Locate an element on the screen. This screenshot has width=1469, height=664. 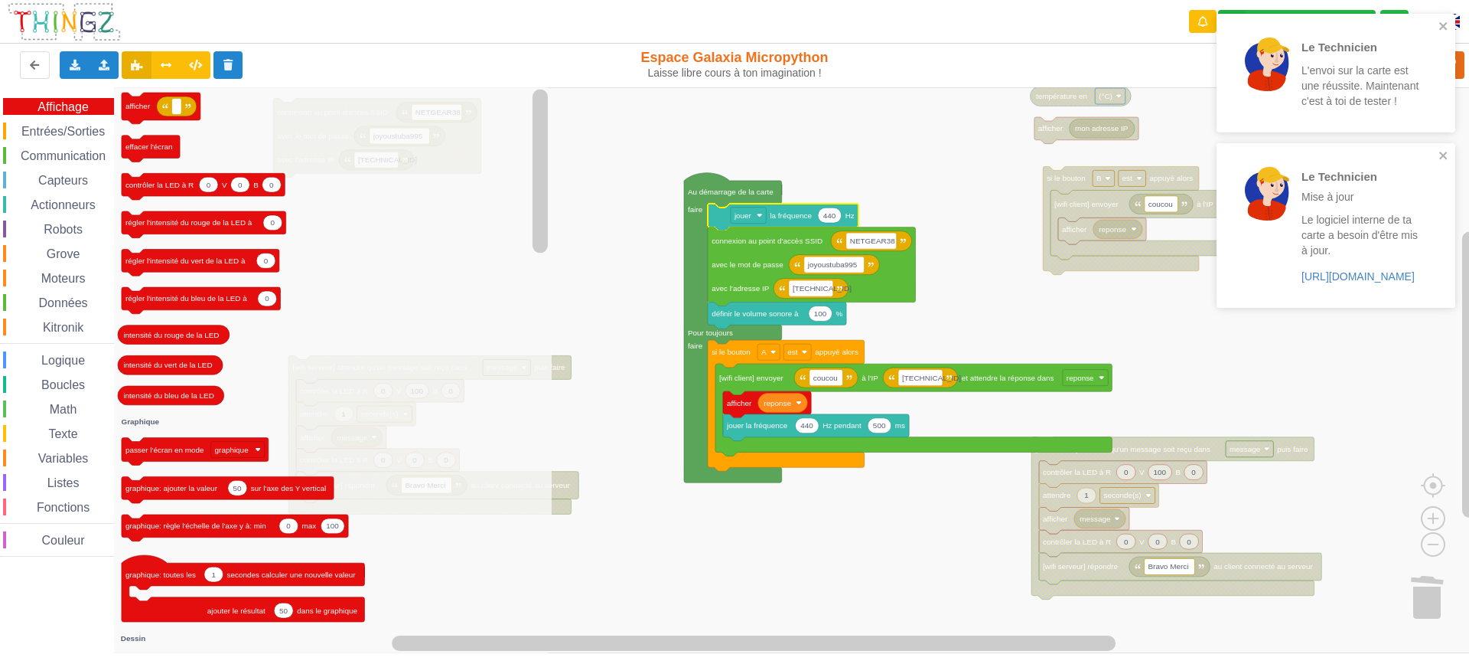
text: Bravo Merci is located at coordinates (1169, 566).